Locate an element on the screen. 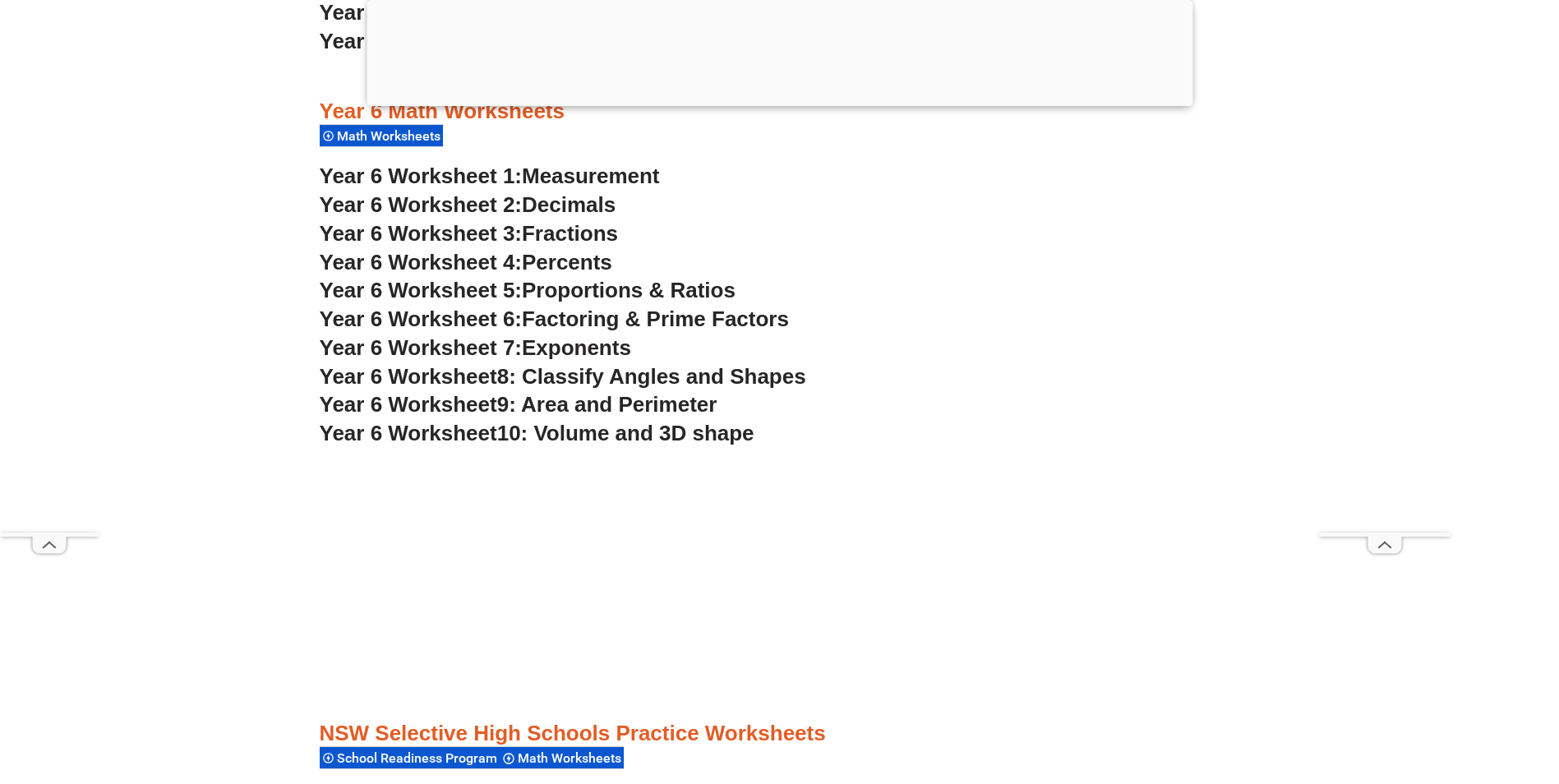  a: Year 6 Worksheet 7:Exponents is located at coordinates (475, 348).